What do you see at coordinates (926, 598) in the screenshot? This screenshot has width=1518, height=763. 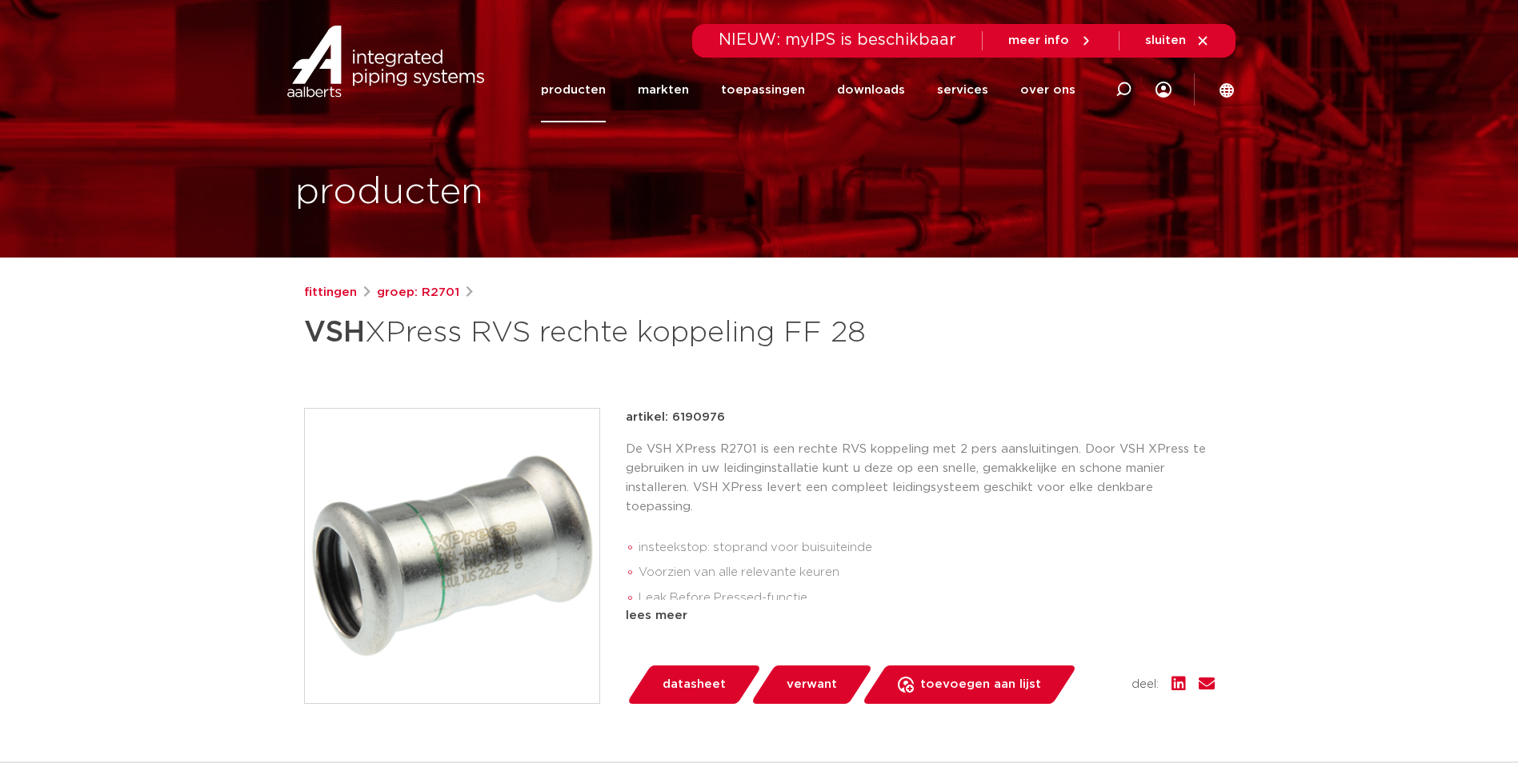 I see `li: Leak Before Pressed-functie` at bounding box center [926, 598].